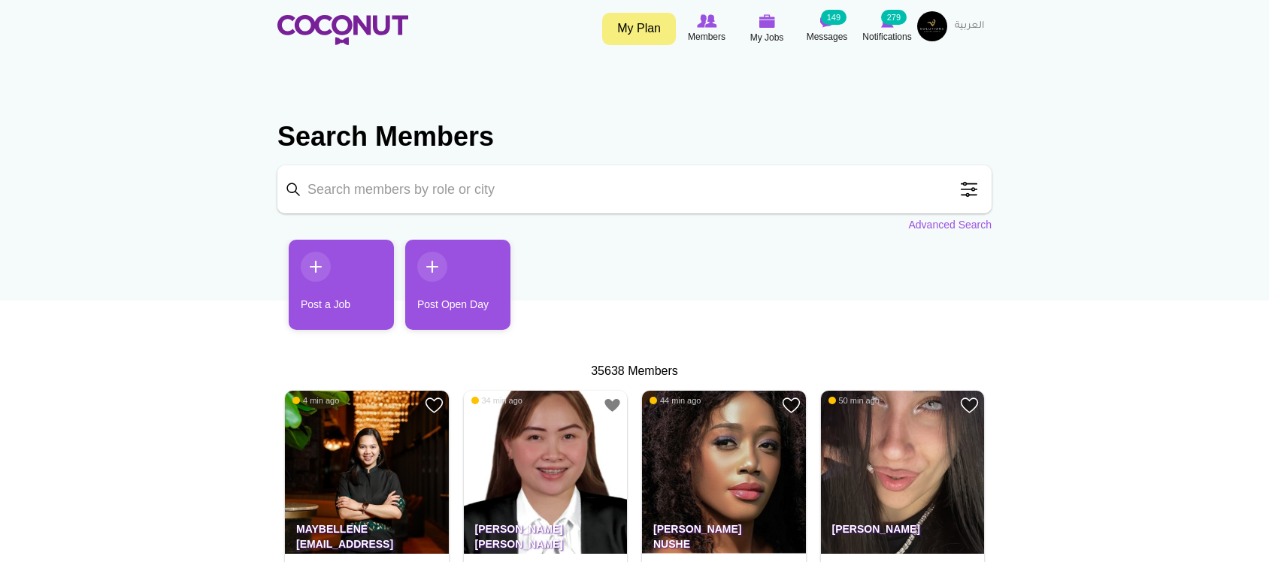  What do you see at coordinates (707, 29) in the screenshot?
I see `a: Browse Members Members` at bounding box center [707, 29].